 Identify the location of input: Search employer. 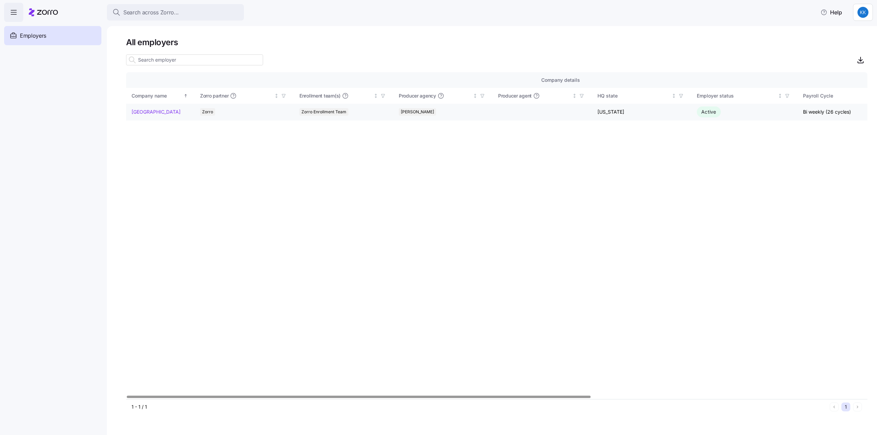
(195, 60).